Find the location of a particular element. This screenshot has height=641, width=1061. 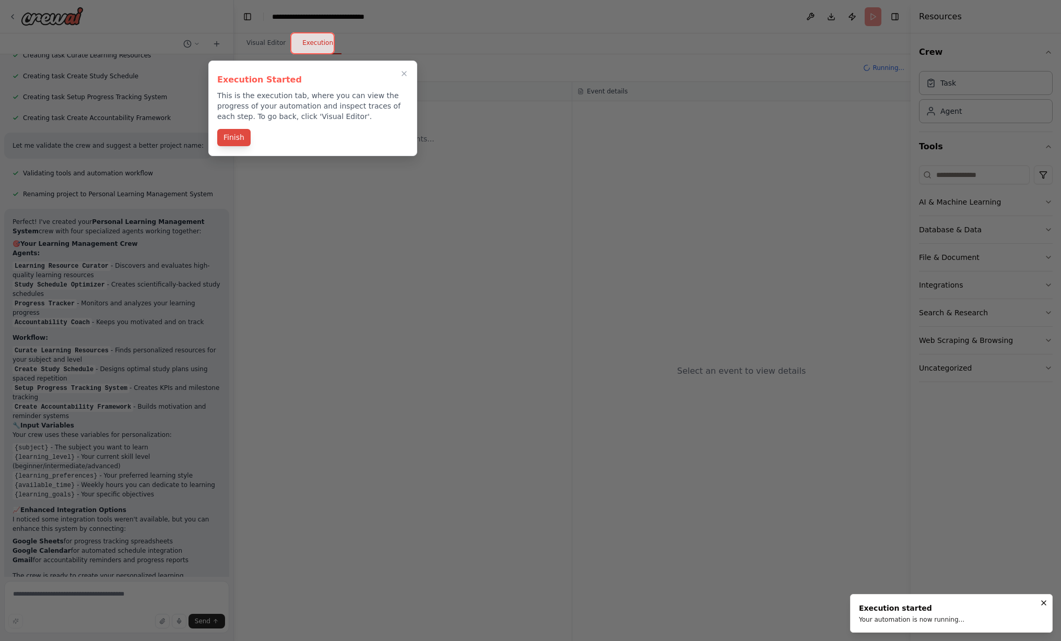

button: Finish is located at coordinates (234, 137).